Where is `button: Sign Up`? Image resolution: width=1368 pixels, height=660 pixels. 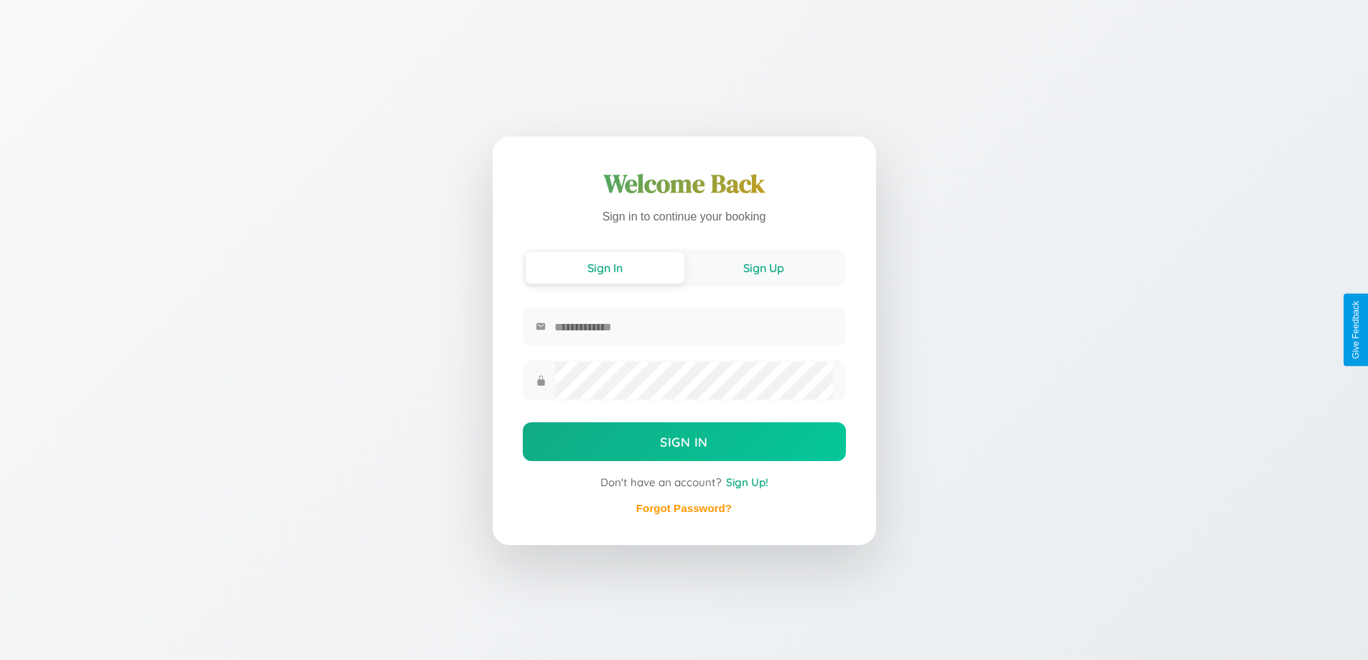 button: Sign Up is located at coordinates (763, 268).